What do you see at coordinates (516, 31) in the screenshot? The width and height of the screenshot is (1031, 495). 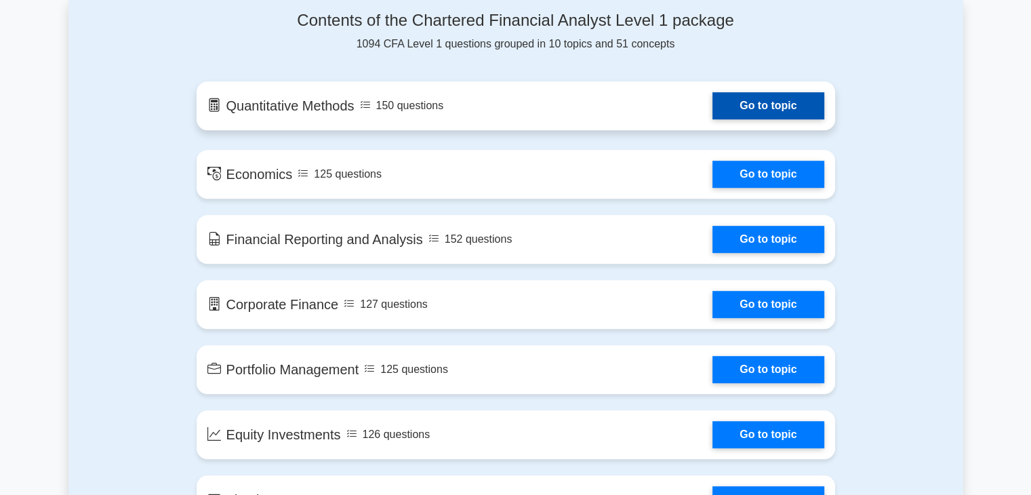 I see `div: 1094 CFA Level 1 questions grouped in 10 topics and 51 concepts` at bounding box center [516, 31].